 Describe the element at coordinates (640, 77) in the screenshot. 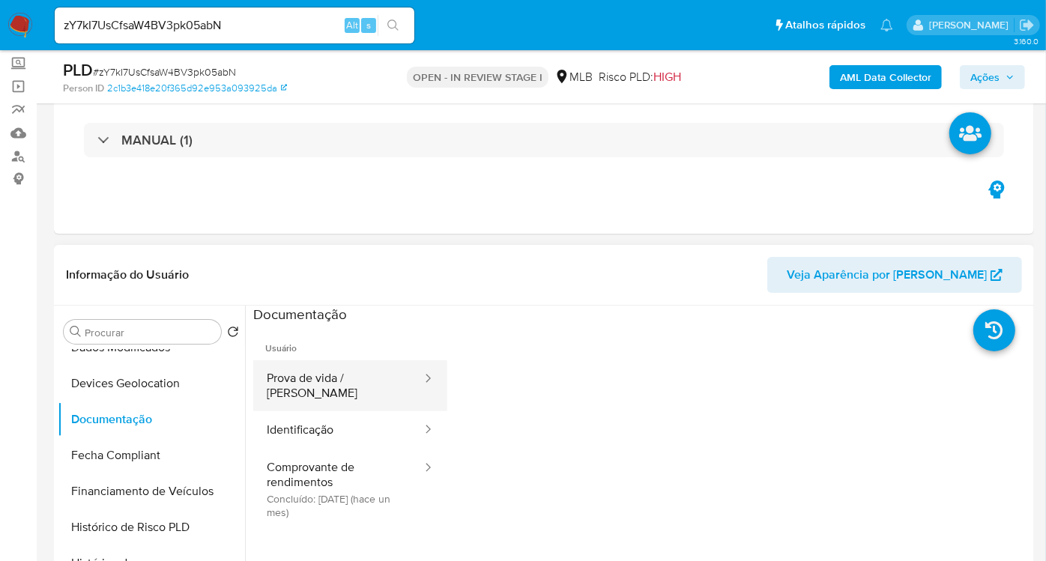

I see `span: Risco PLD:` at that location.